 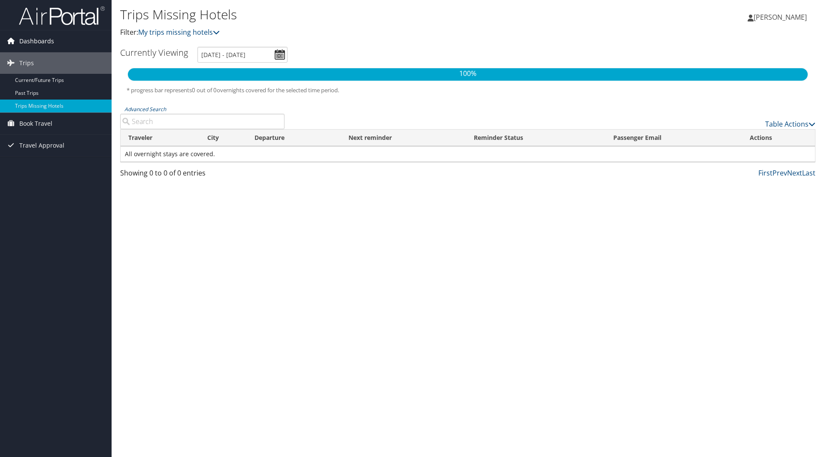 I want to click on div: Showing 0 to 0 of 0 entries, so click(x=202, y=175).